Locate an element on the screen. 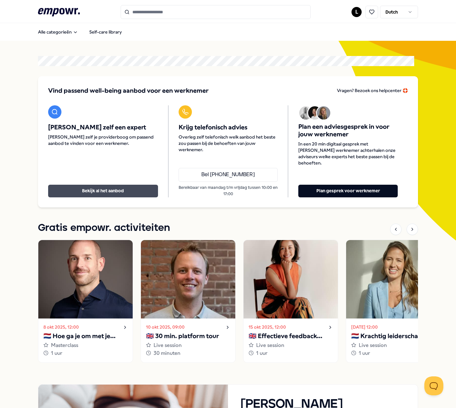 The image size is (456, 408). a: 8 okt 2025, 12:00🇳🇱 Hoe ga je om met je innerlijke criticus?Masterclass1 uur is located at coordinates (85, 301).